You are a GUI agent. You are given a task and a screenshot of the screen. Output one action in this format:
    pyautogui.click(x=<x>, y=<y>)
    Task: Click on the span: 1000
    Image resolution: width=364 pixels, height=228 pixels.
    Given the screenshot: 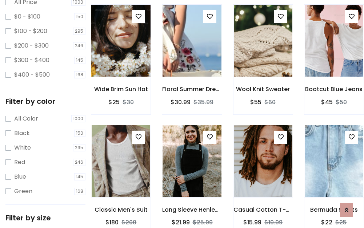 What is the action you would take?
    pyautogui.click(x=79, y=119)
    